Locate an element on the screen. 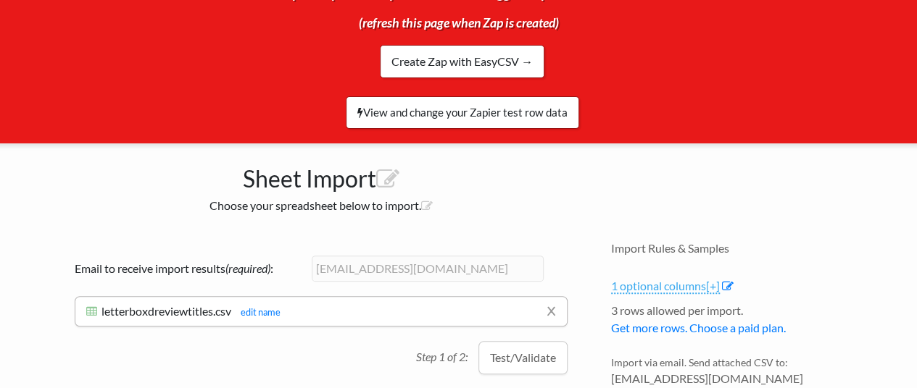 The image size is (917, 388). a: x is located at coordinates (551, 311).